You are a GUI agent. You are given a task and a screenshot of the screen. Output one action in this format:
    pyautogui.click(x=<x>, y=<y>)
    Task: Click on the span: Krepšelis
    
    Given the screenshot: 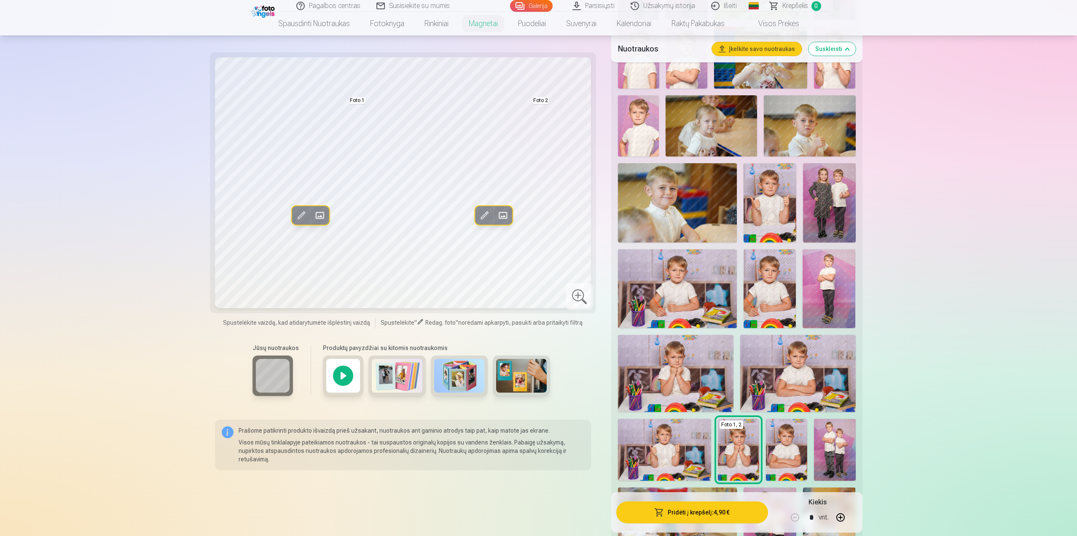 What is the action you would take?
    pyautogui.click(x=795, y=6)
    